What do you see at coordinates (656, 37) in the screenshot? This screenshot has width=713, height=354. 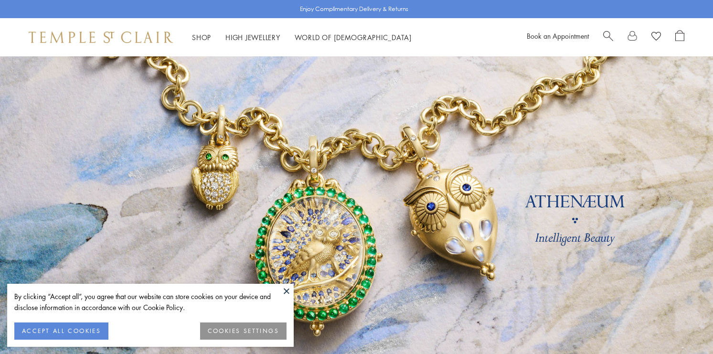 I see `a: View Wishlist` at bounding box center [656, 37].